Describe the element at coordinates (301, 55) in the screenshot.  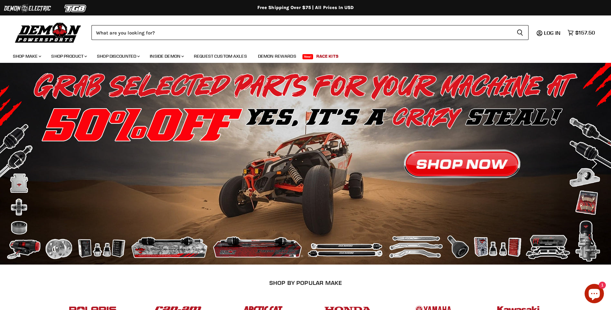
I see `ul: Main menu` at that location.